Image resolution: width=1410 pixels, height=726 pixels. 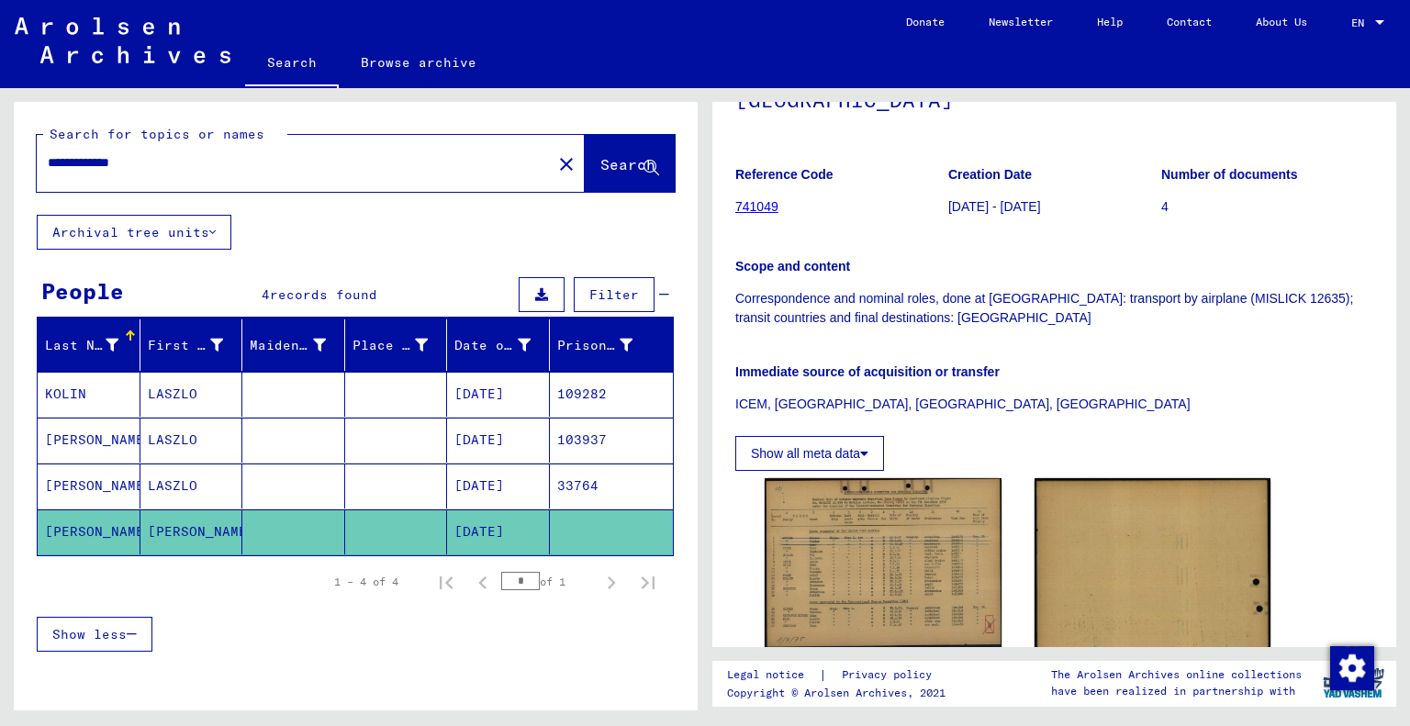 I want to click on p: The Arolsen Archives online collections, so click(x=1176, y=675).